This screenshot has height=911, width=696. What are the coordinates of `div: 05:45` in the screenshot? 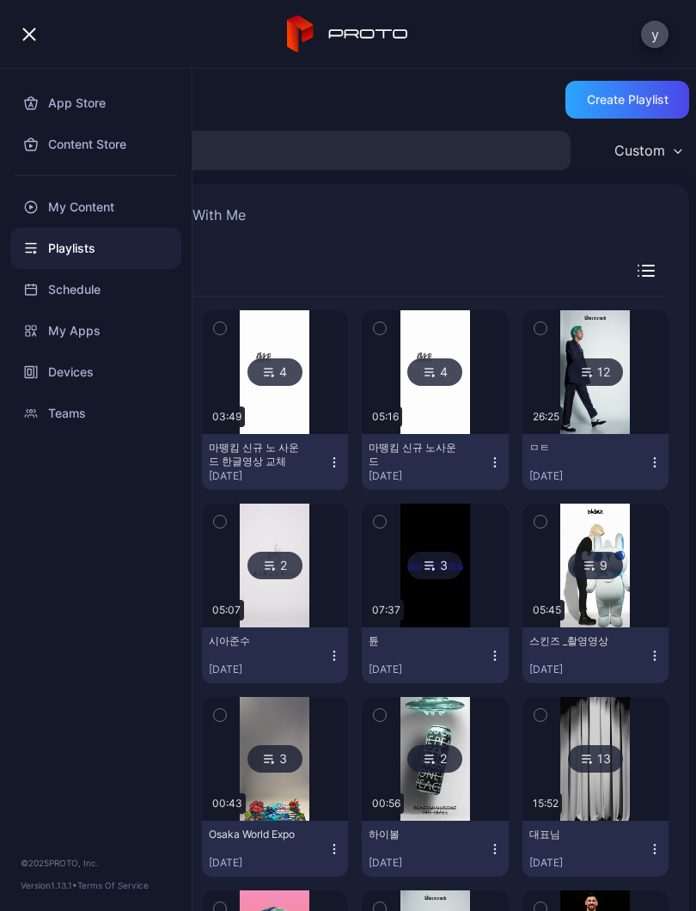 It's located at (547, 610).